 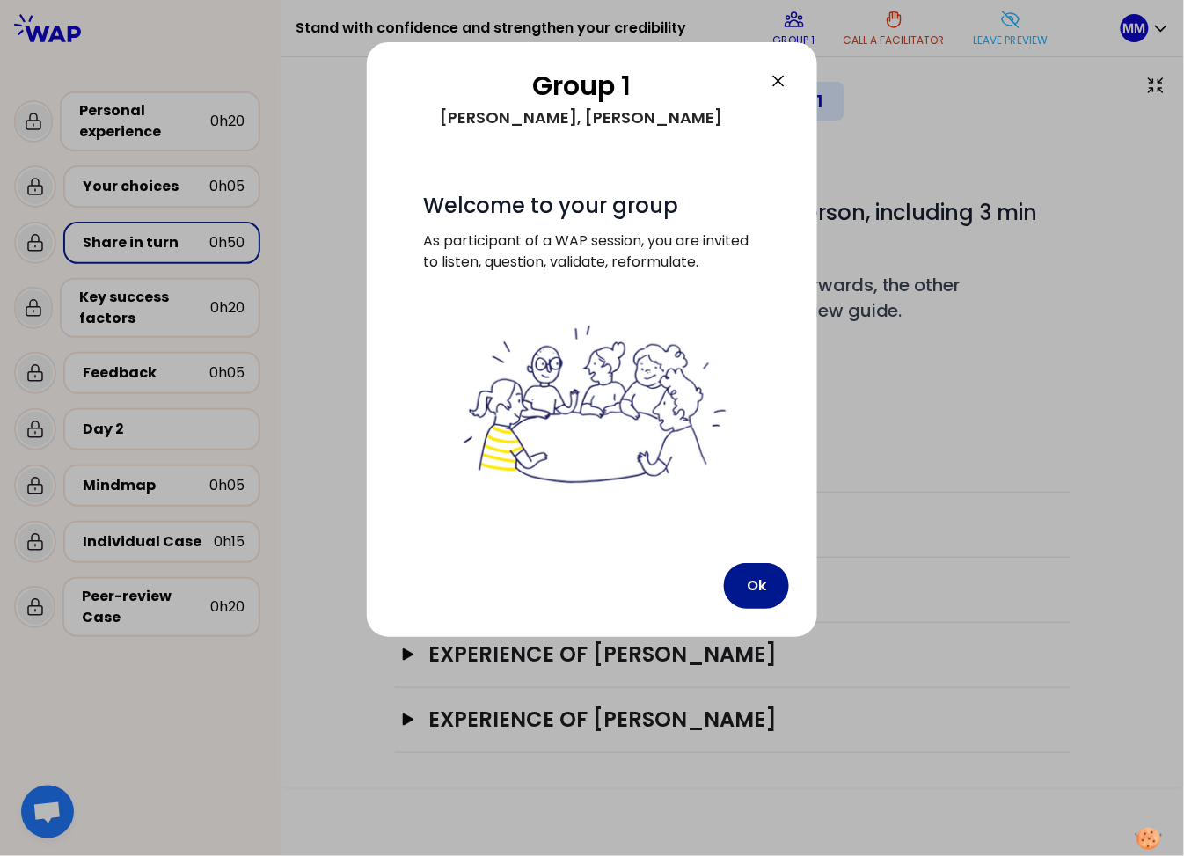 I want to click on button: Ok, so click(x=756, y=586).